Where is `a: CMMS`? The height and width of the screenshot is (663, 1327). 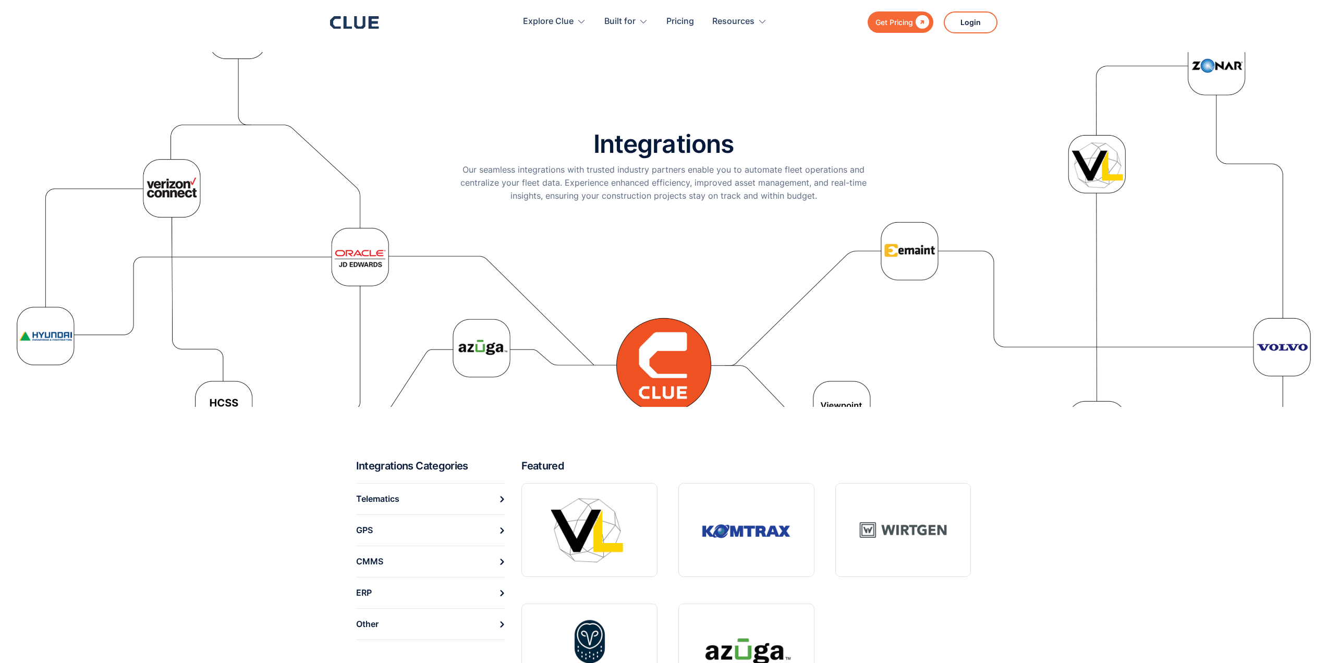 a: CMMS is located at coordinates (431, 561).